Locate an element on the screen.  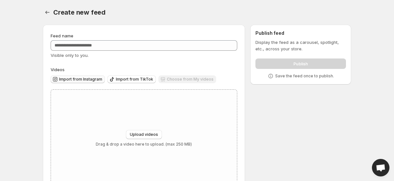
span: Import from Instagram is located at coordinates (80, 79).